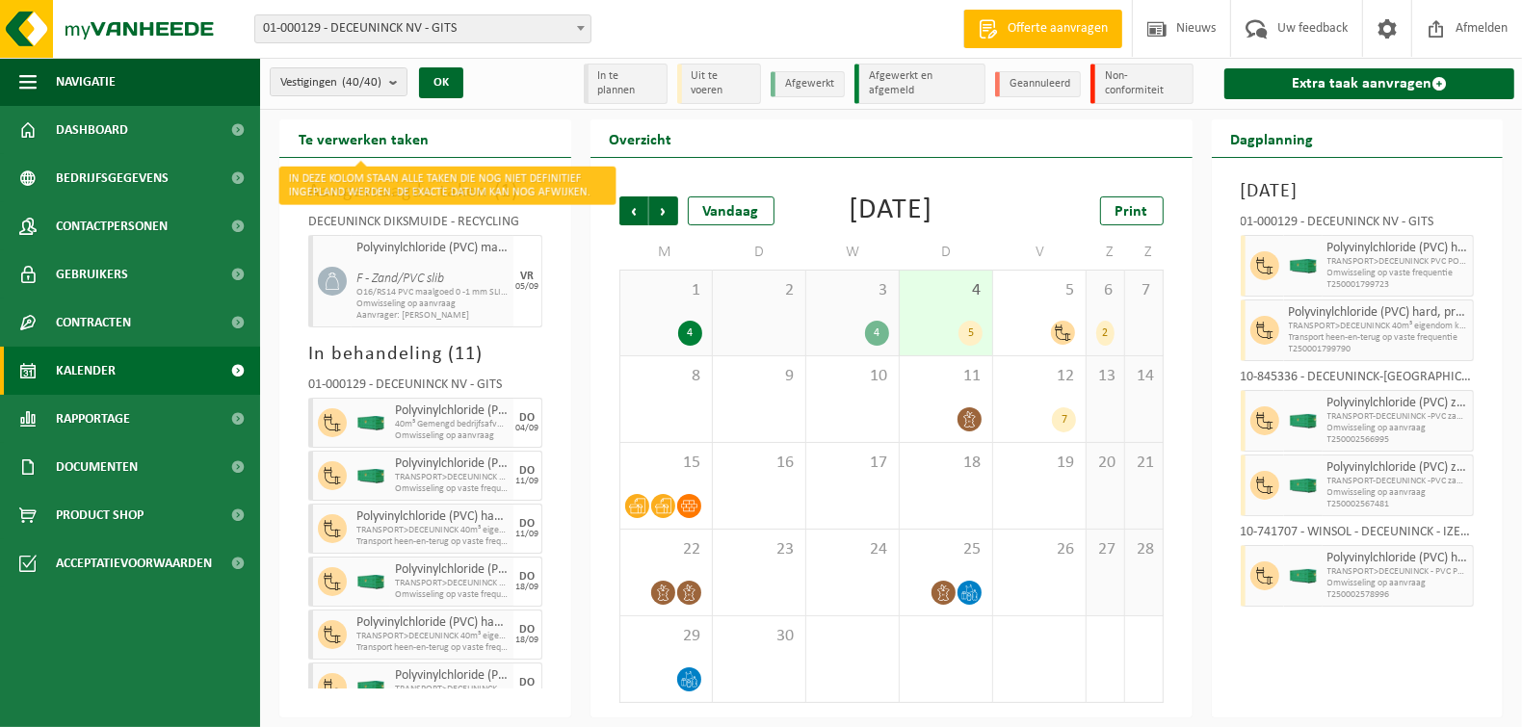 The image size is (1522, 727). I want to click on span: Bedrijfsgegevens, so click(112, 178).